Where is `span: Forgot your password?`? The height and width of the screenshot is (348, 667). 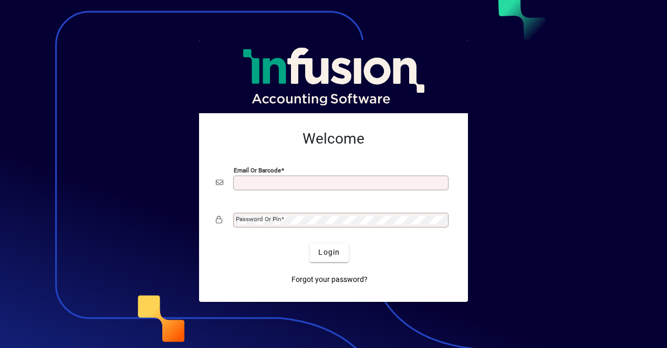 span: Forgot your password? is located at coordinates (329, 280).